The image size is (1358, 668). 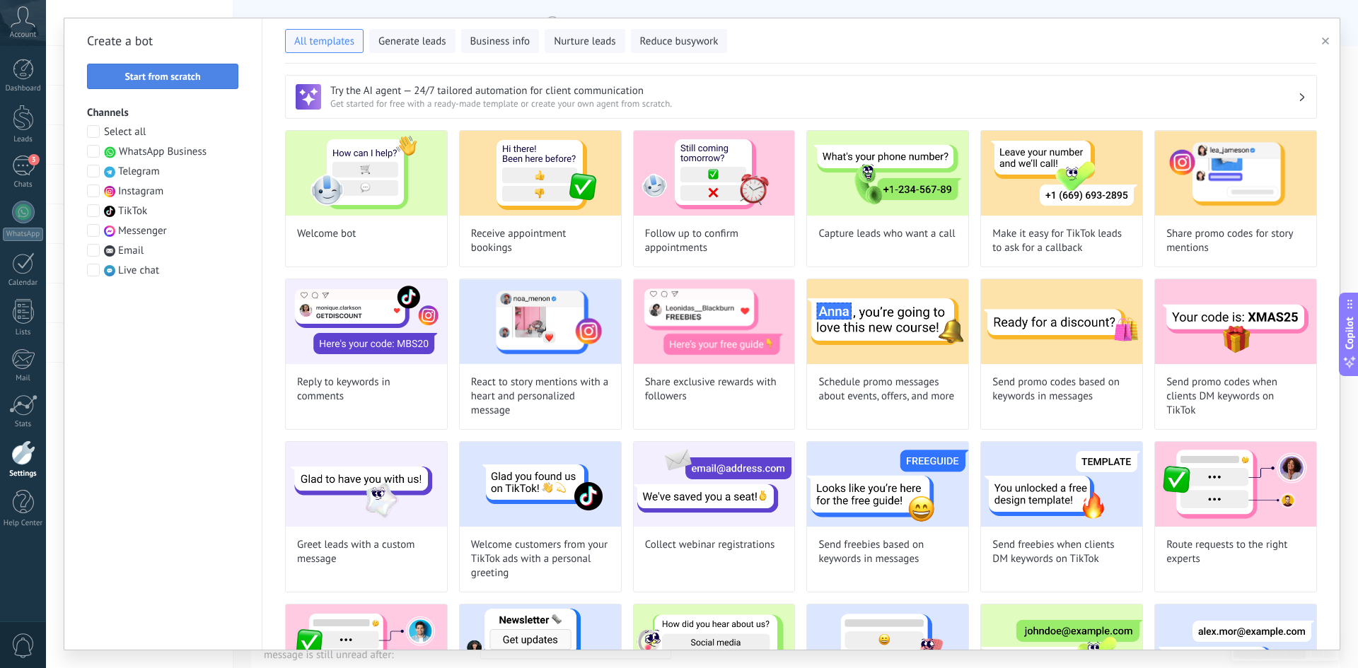 What do you see at coordinates (714, 484) in the screenshot?
I see `img: Collect webinar registrations` at bounding box center [714, 484].